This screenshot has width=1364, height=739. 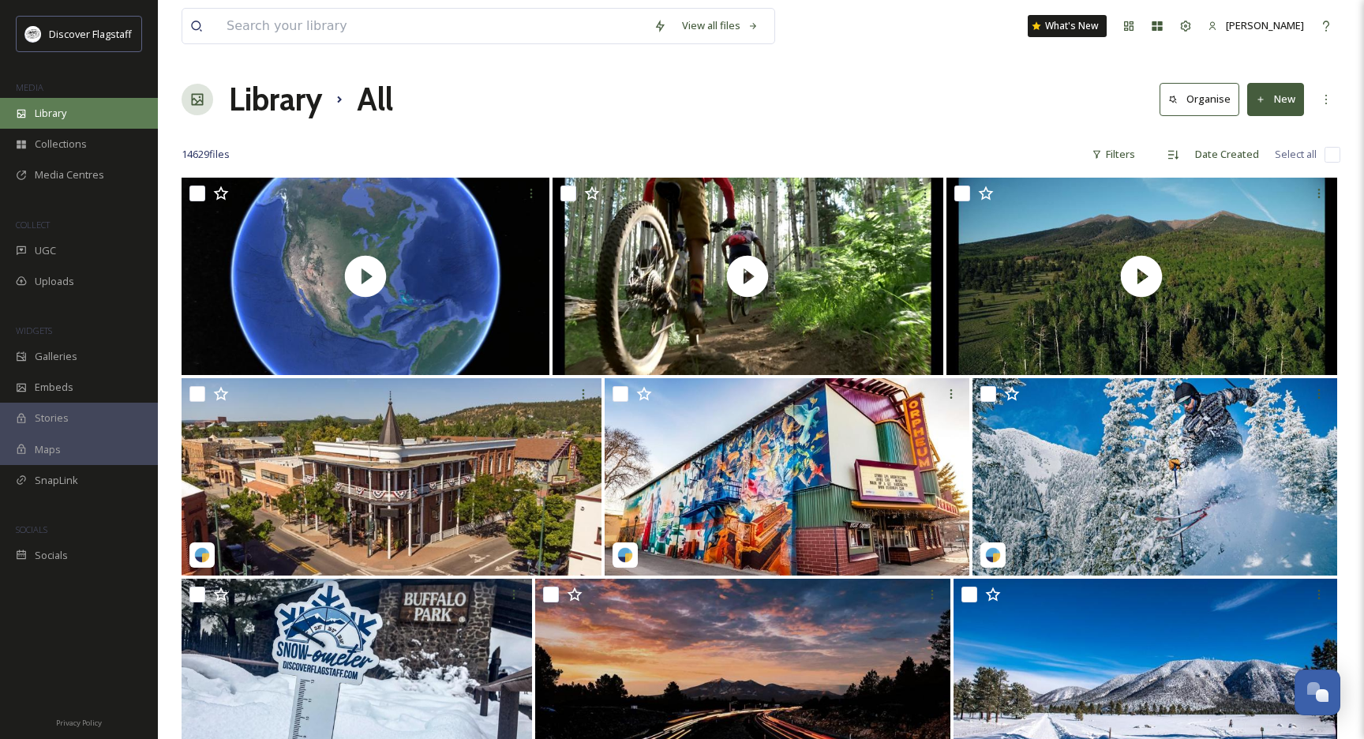 I want to click on h1: All, so click(x=375, y=99).